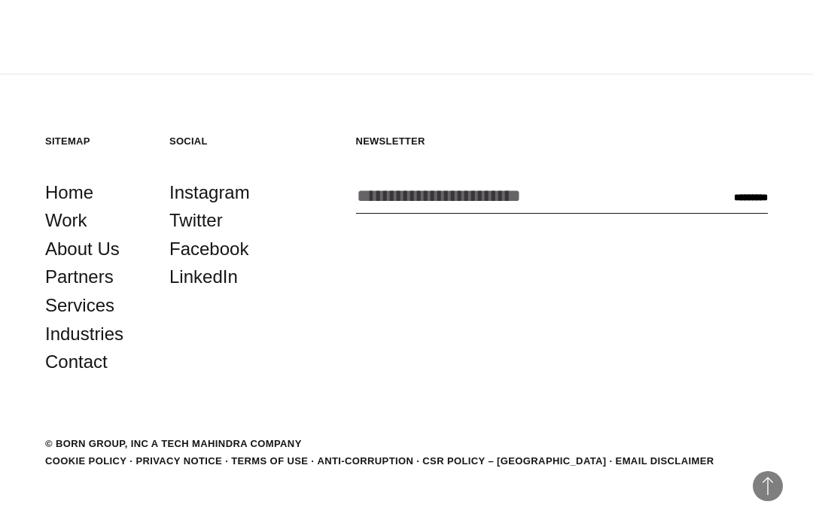 This screenshot has width=813, height=532. Describe the element at coordinates (209, 194) in the screenshot. I see `a: Instagram` at that location.